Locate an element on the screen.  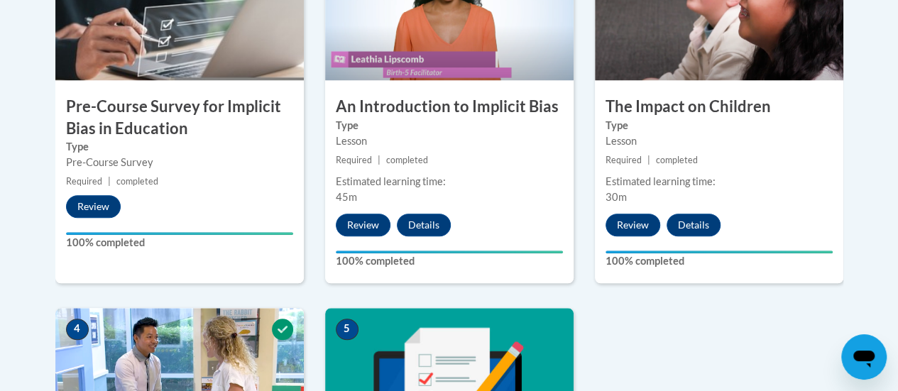
span: 5 is located at coordinates (347, 329).